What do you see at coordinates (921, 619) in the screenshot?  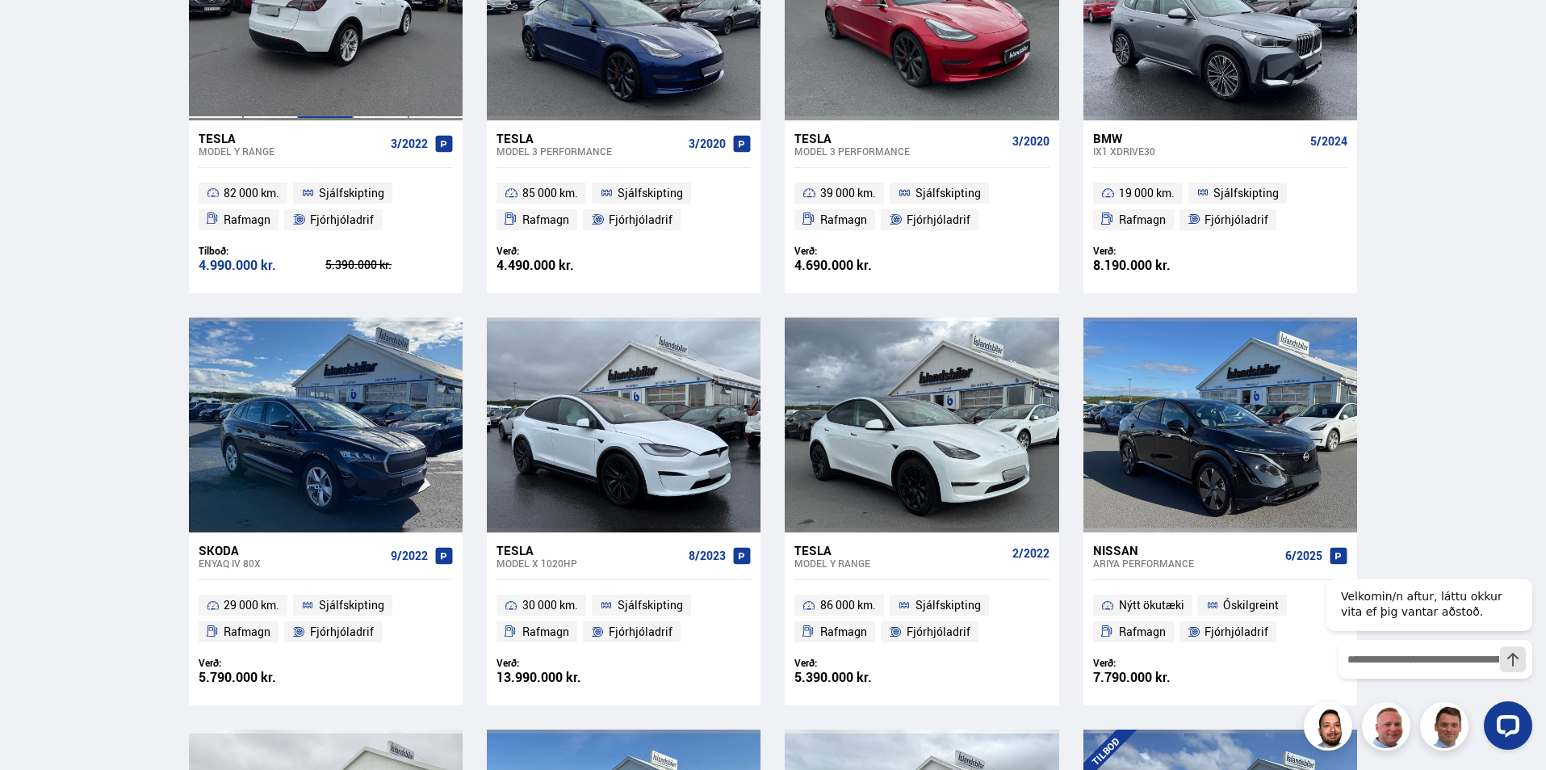 I see `a: Tesla Model Y RANGE 2/2022 86 000 km. Sjálfskipting Rafmagn Fjórhjóladrif Verð: 5.390.000 kr.` at bounding box center [921, 619].